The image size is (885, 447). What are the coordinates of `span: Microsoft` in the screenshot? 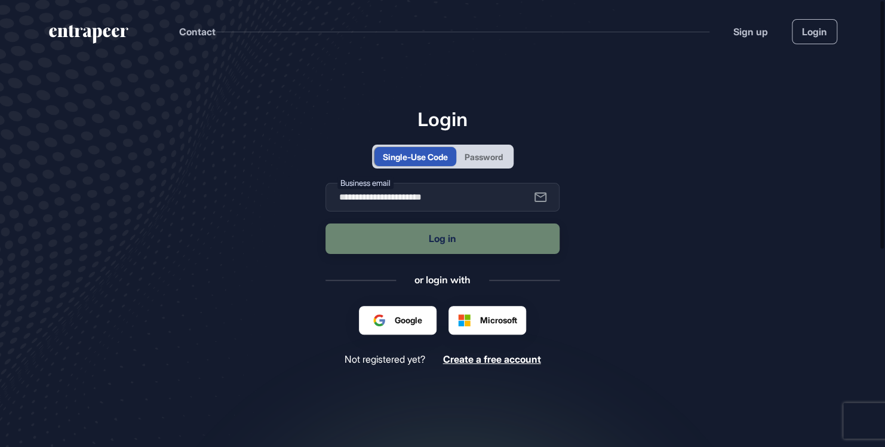 It's located at (499, 319).